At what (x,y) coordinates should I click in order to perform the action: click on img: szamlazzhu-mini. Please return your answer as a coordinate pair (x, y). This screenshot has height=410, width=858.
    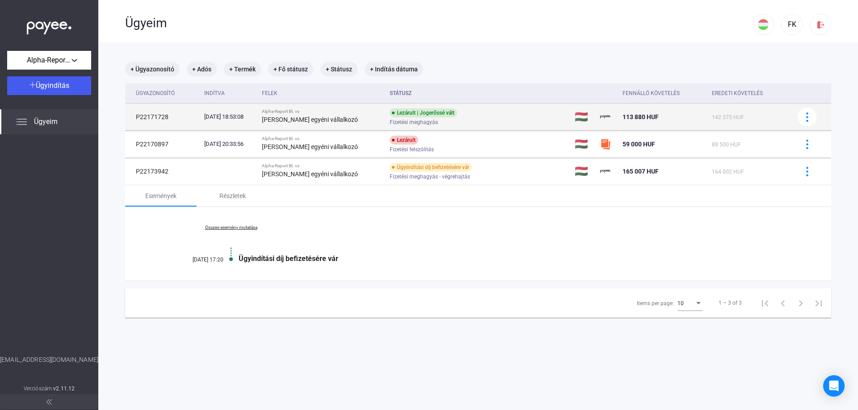
    Looking at the image, I should click on (605, 144).